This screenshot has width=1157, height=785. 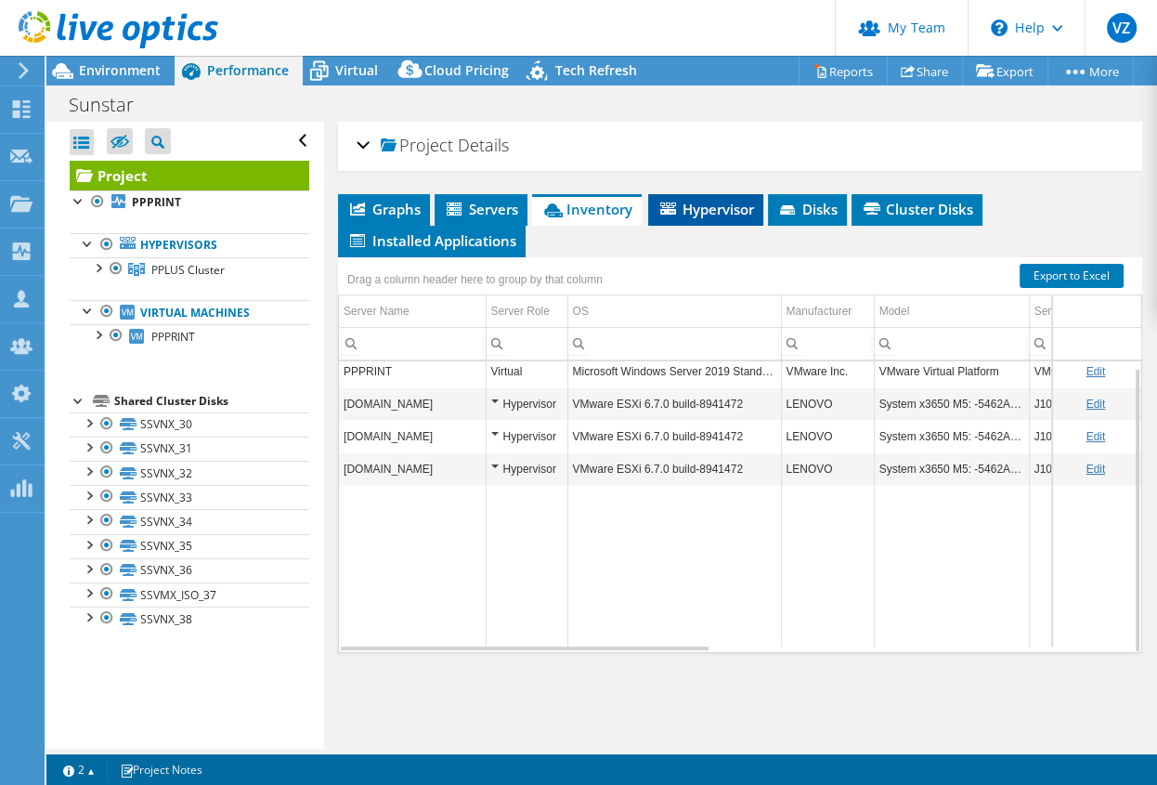 I want to click on a: SSVNX_30, so click(x=189, y=424).